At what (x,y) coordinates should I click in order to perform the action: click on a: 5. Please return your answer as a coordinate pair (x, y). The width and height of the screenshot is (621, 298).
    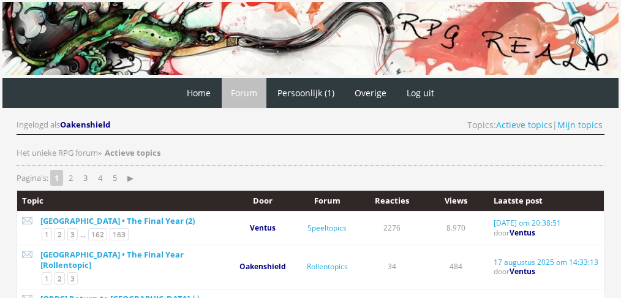
    Looking at the image, I should click on (115, 178).